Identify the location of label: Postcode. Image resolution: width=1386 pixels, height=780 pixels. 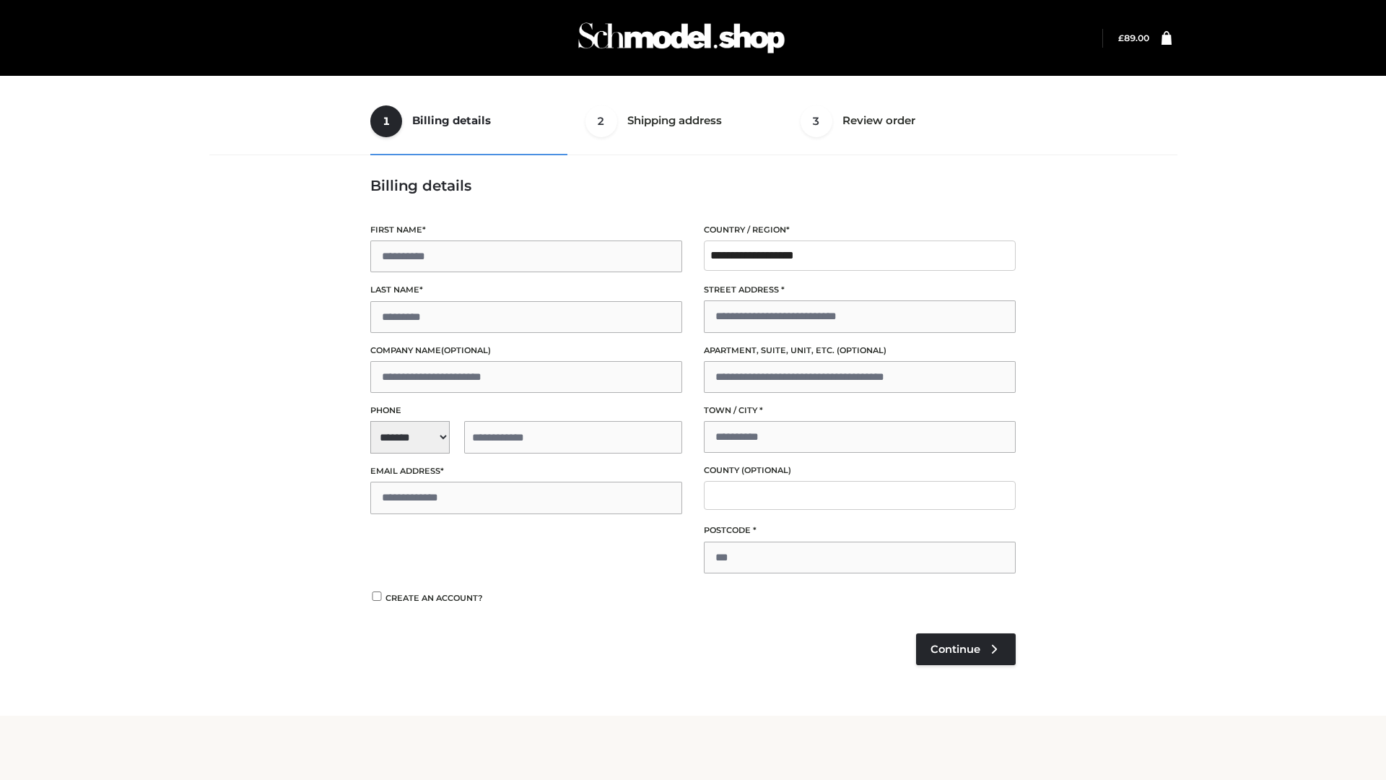
(860, 530).